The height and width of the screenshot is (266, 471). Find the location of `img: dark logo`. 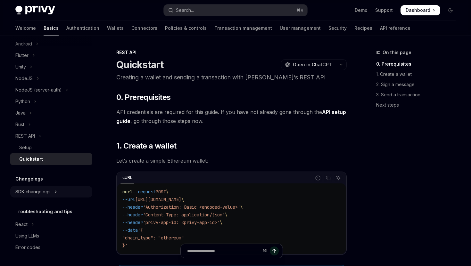

img: dark logo is located at coordinates (35, 10).